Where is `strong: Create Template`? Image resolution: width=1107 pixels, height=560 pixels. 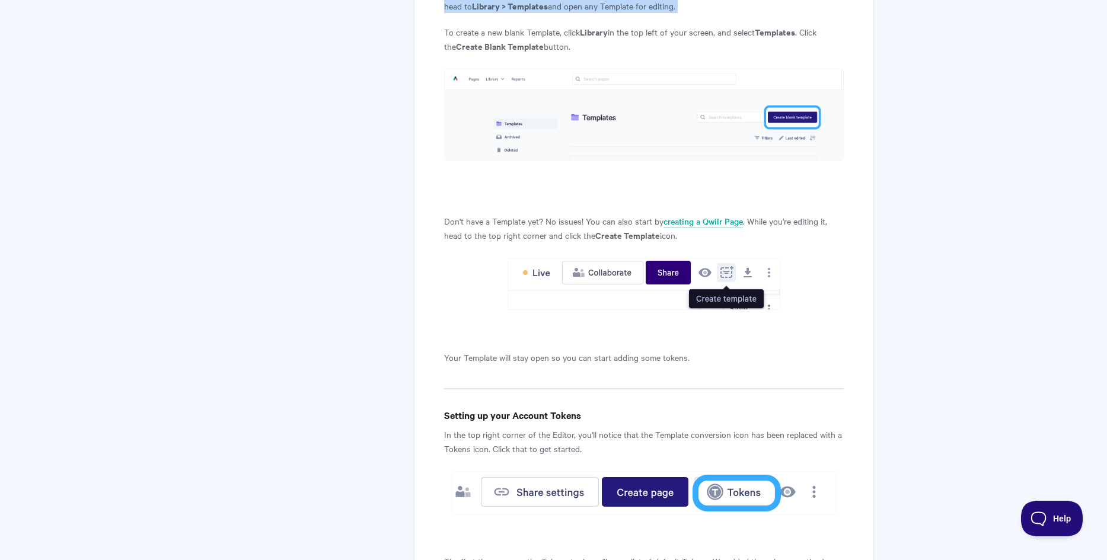
strong: Create Template is located at coordinates (628, 235).